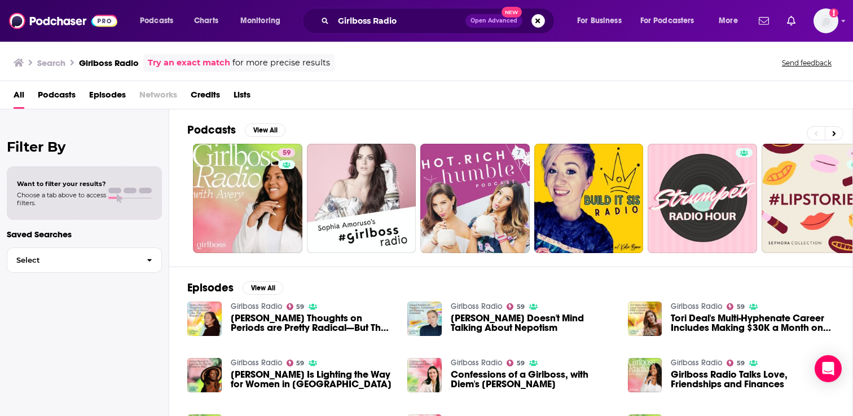  What do you see at coordinates (826, 21) in the screenshot?
I see `img: User Profile` at bounding box center [826, 21].